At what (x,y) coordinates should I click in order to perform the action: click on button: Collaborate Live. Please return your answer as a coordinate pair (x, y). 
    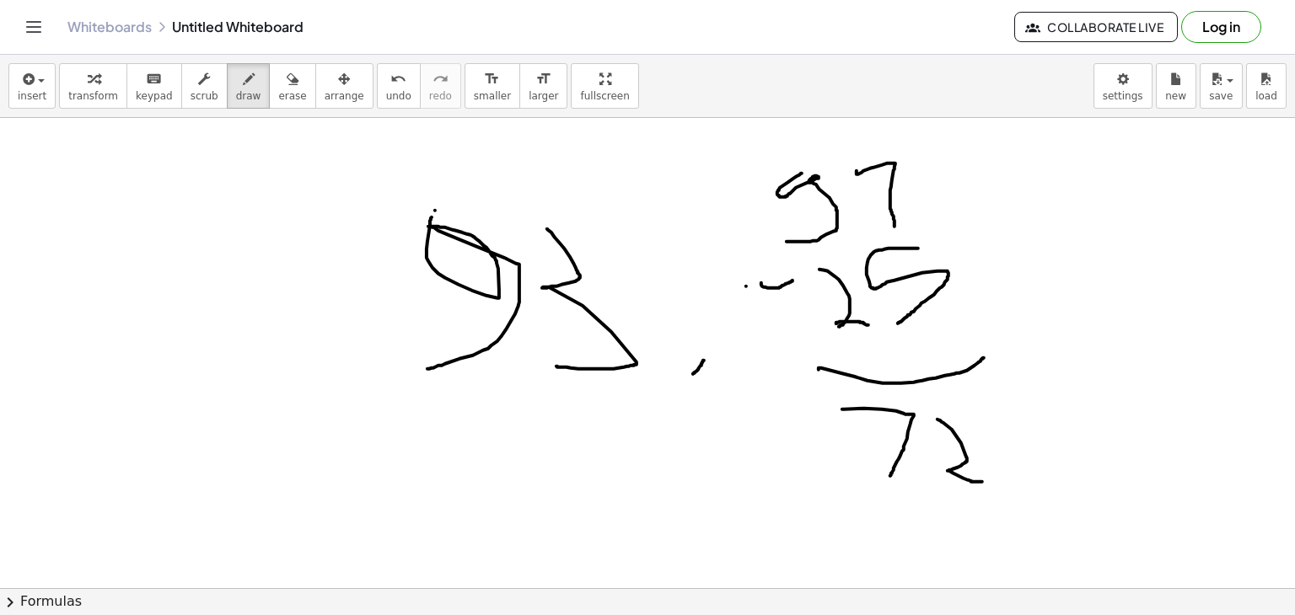
    Looking at the image, I should click on (1096, 27).